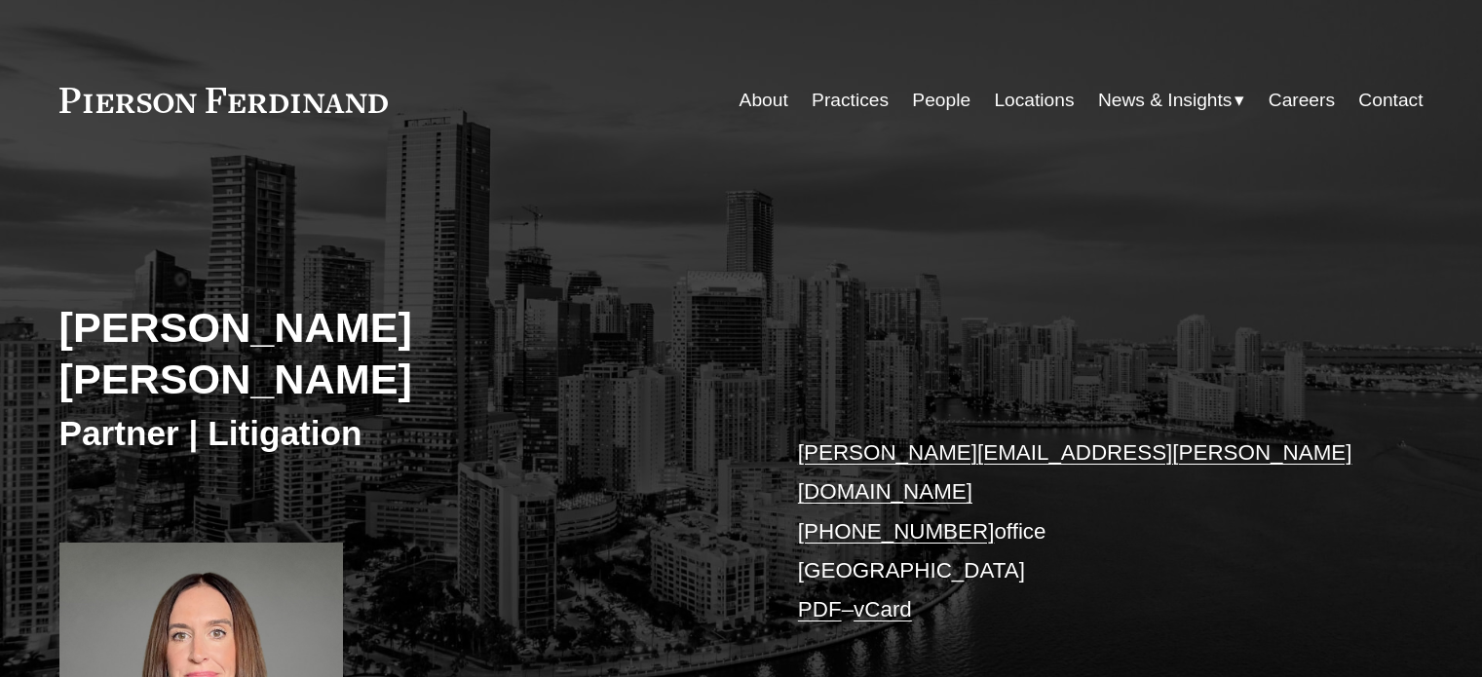 Image resolution: width=1482 pixels, height=677 pixels. Describe the element at coordinates (1166, 100) in the screenshot. I see `span: News & Insights` at that location.